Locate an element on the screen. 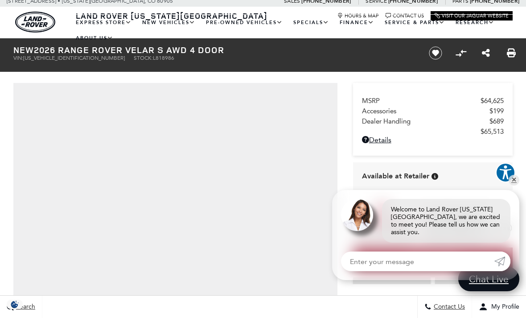 Image resolution: width=526 pixels, height=318 pixels. img: Opt-Out Icon is located at coordinates (15, 304).